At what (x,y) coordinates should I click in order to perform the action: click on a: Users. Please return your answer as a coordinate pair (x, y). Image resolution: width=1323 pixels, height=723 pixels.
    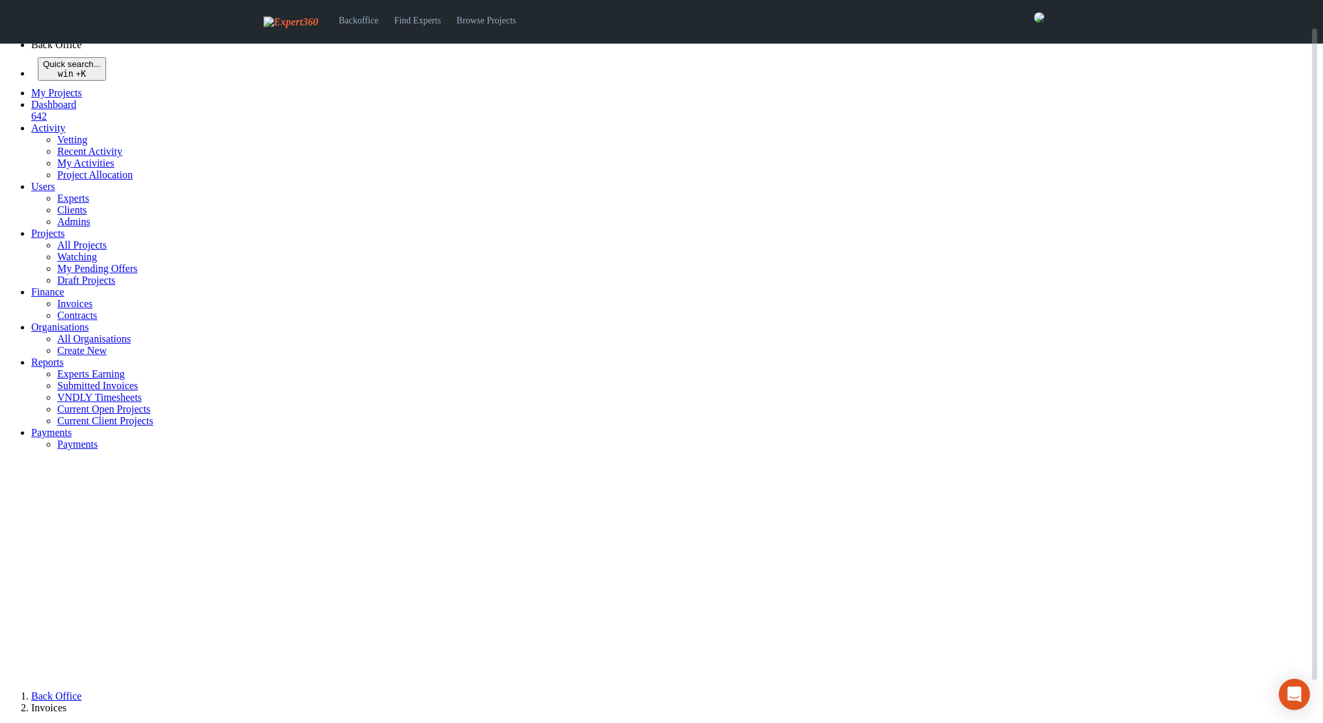
    Looking at the image, I should click on (43, 186).